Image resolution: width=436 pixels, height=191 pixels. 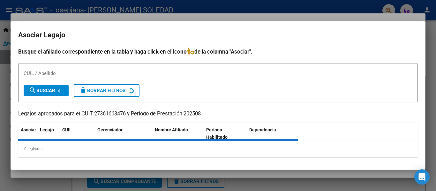 What do you see at coordinates (83, 90) in the screenshot?
I see `mat-icon: delete` at bounding box center [83, 90].